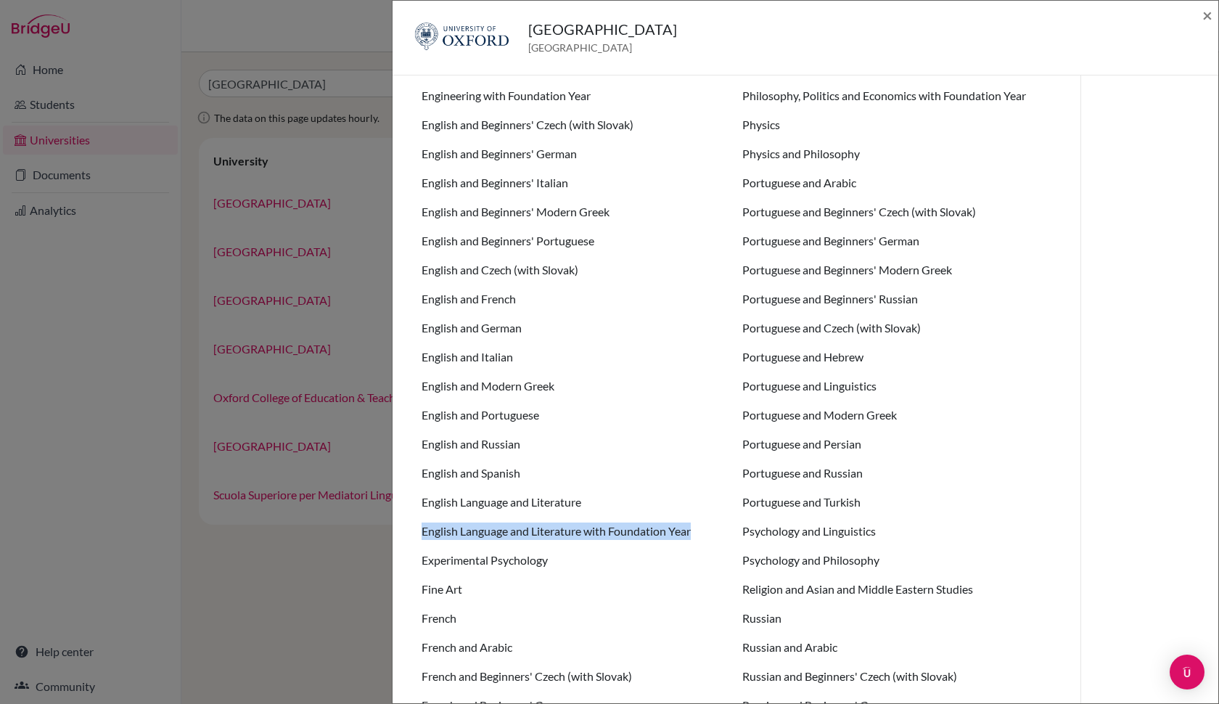 The height and width of the screenshot is (704, 1219). I want to click on li: French, so click(576, 618).